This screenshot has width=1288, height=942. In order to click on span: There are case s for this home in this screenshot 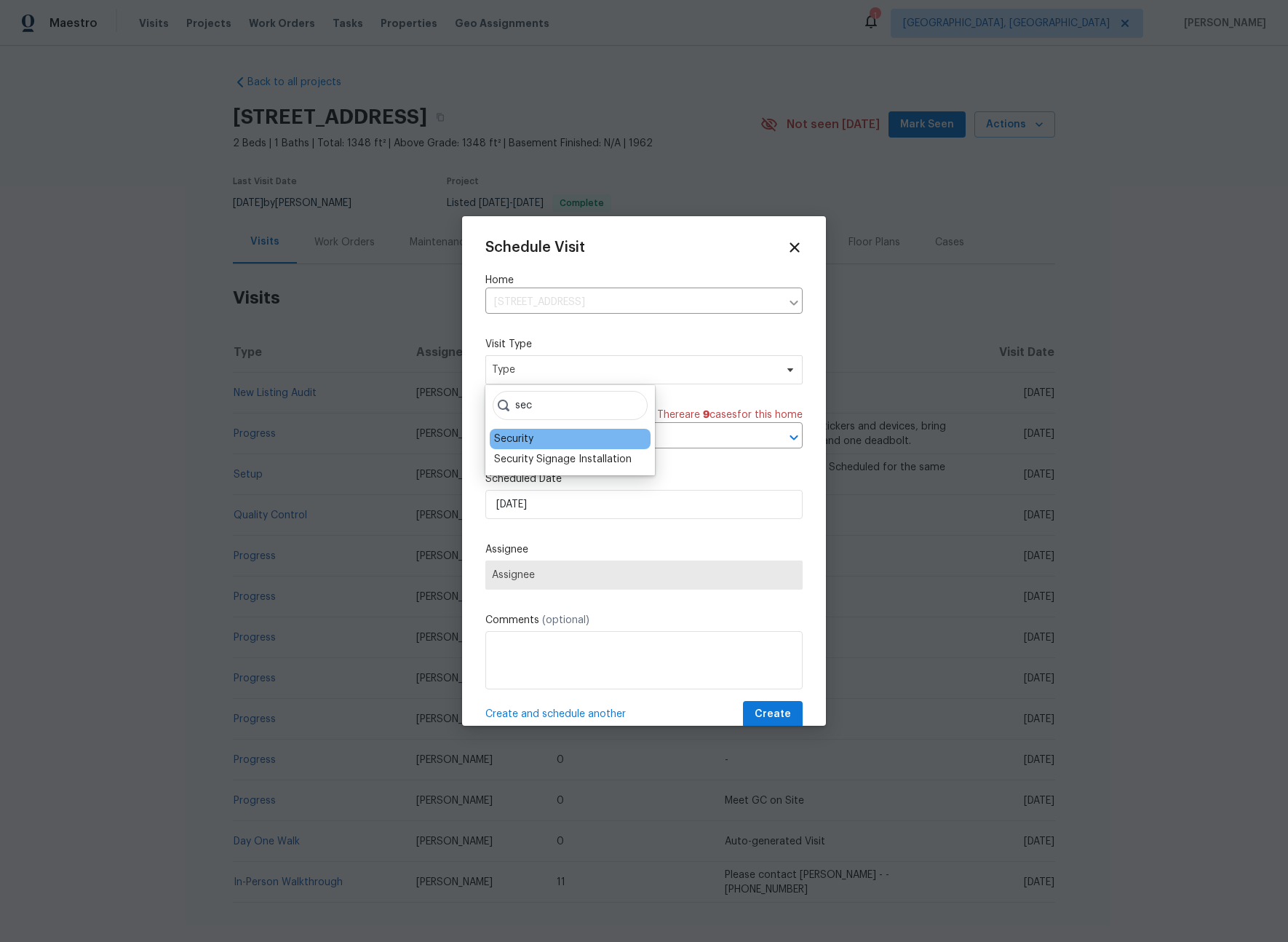, I will do `click(730, 414)`.